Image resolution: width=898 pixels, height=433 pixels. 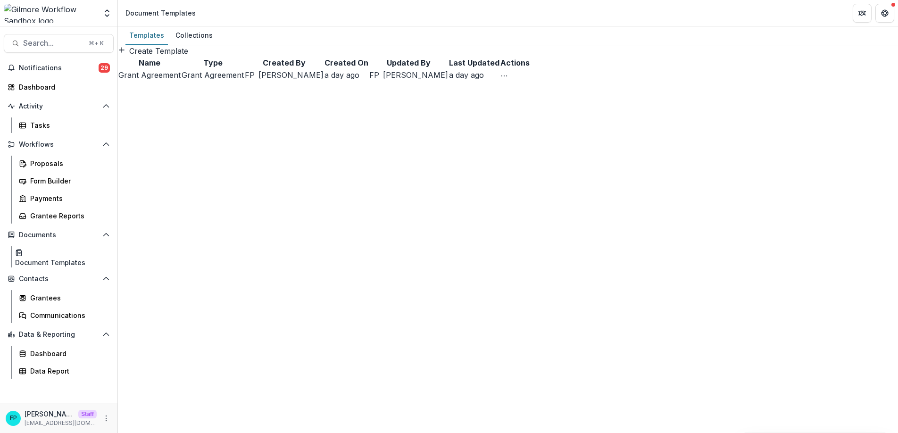 I want to click on a: Grantee Reports, so click(x=64, y=216).